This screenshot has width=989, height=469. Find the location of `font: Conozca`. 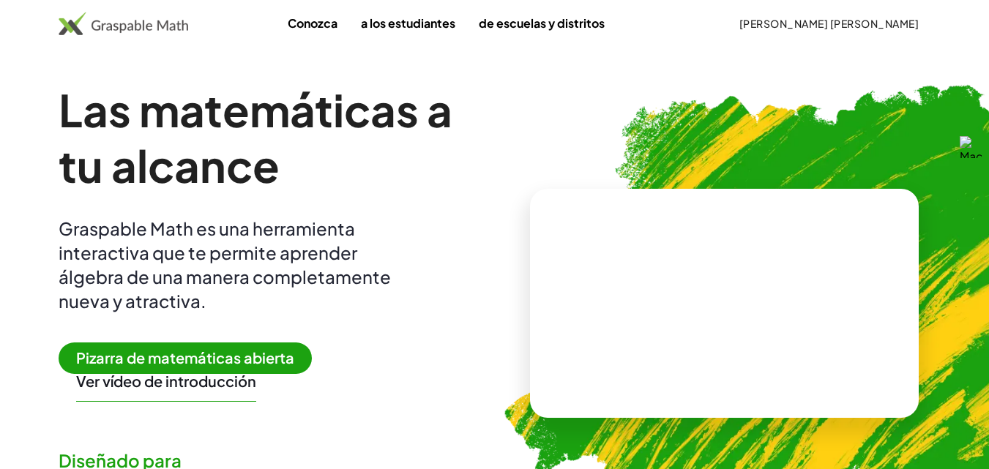

font: Conozca is located at coordinates (313, 23).